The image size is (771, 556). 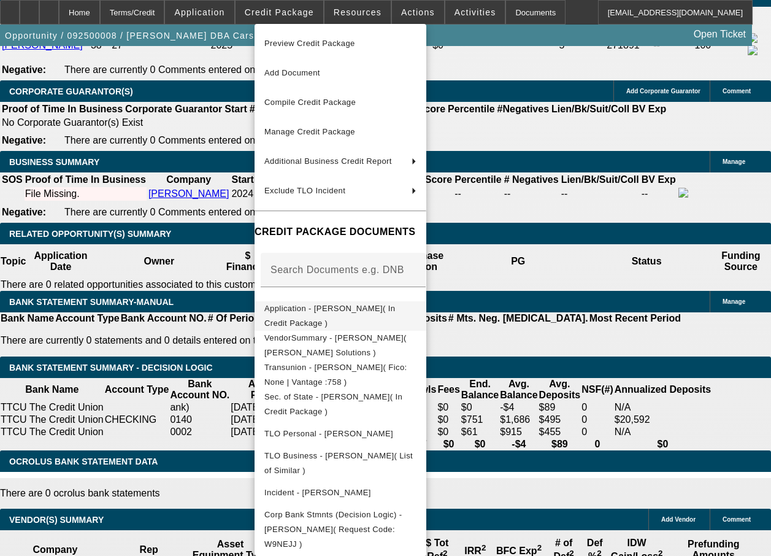 What do you see at coordinates (310, 43) in the screenshot?
I see `span: Preview Credit Package` at bounding box center [310, 43].